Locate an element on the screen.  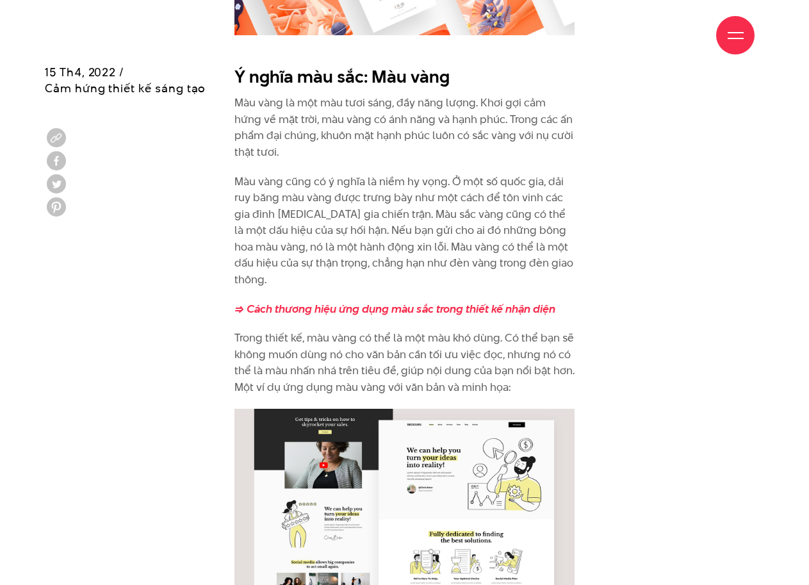
h2: Ý nghĩa màu sắc: Màu vàng is located at coordinates (405, 77).